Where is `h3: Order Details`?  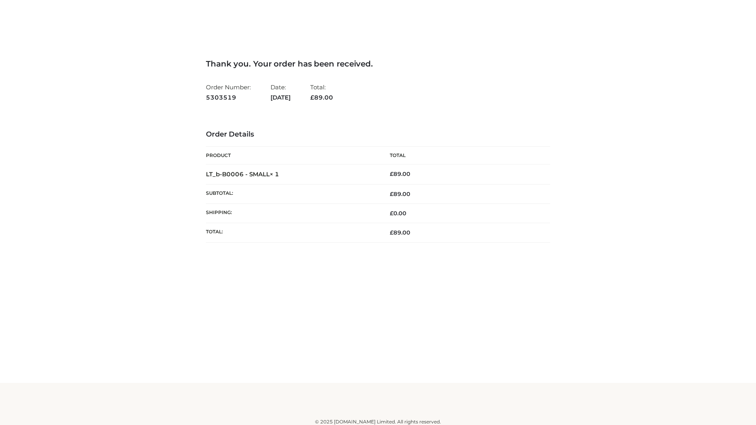 h3: Order Details is located at coordinates (378, 135).